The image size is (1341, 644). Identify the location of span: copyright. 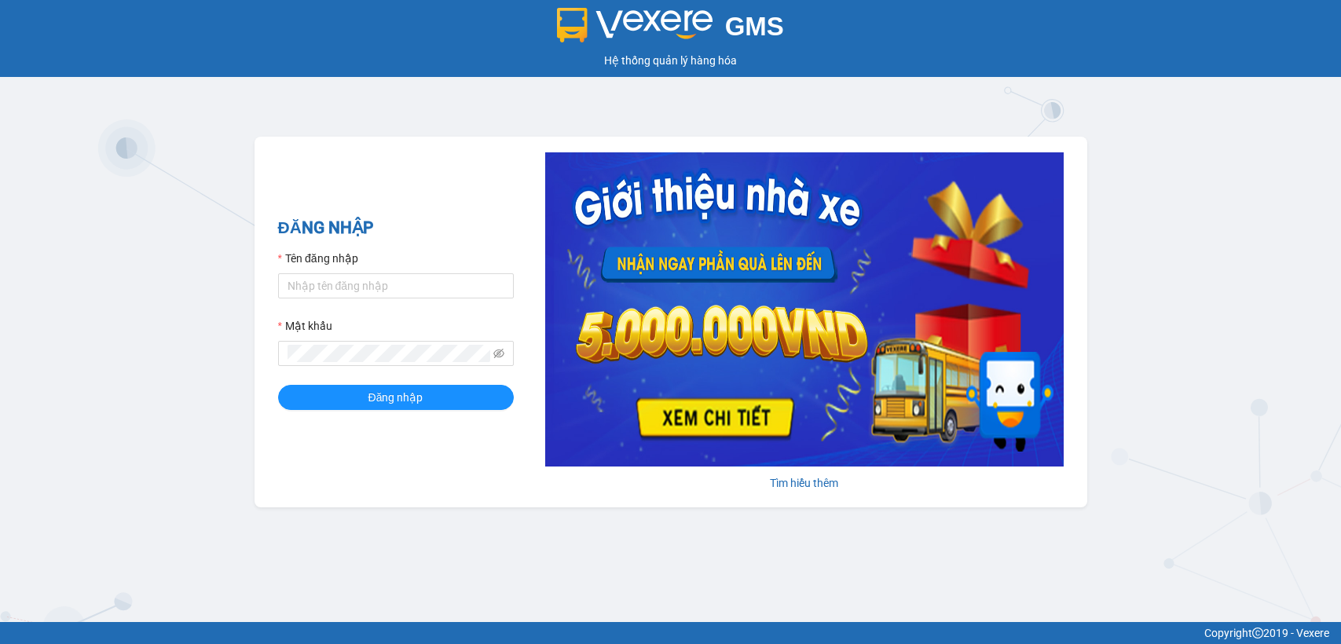
(1258, 633).